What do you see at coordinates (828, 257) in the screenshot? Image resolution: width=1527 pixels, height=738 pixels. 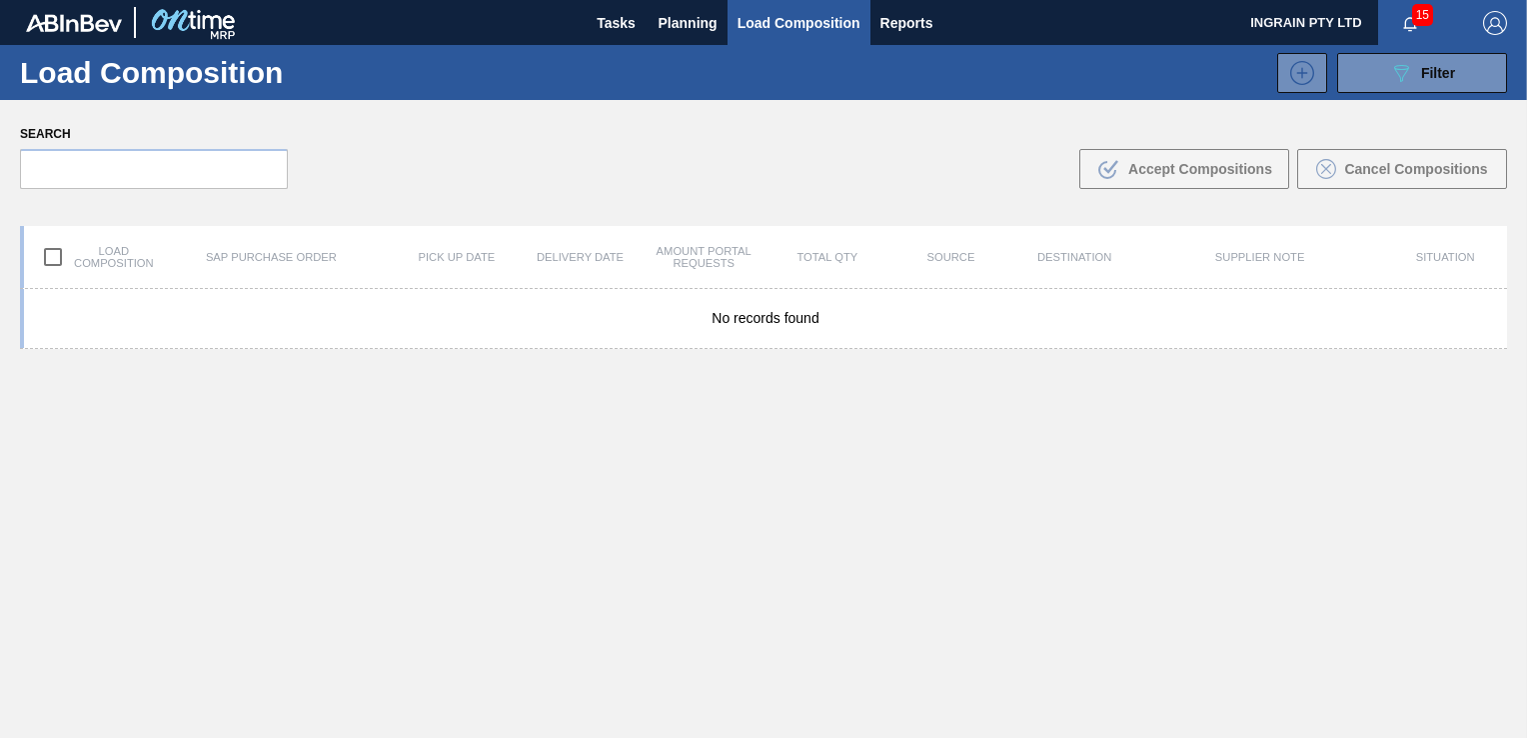 I see `div: Total Qty` at bounding box center [828, 257].